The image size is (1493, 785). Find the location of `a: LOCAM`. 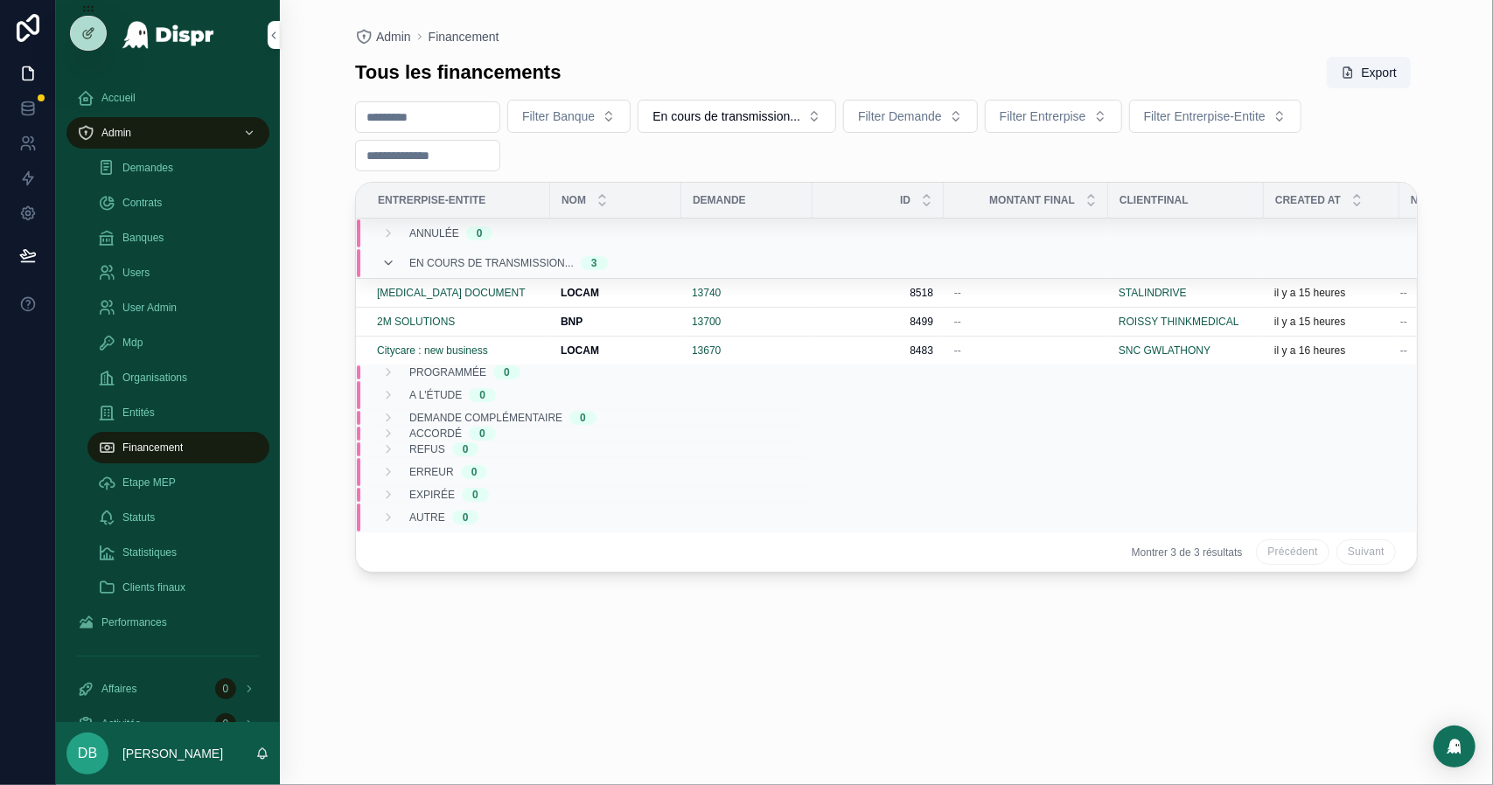

a: LOCAM is located at coordinates (616, 351).